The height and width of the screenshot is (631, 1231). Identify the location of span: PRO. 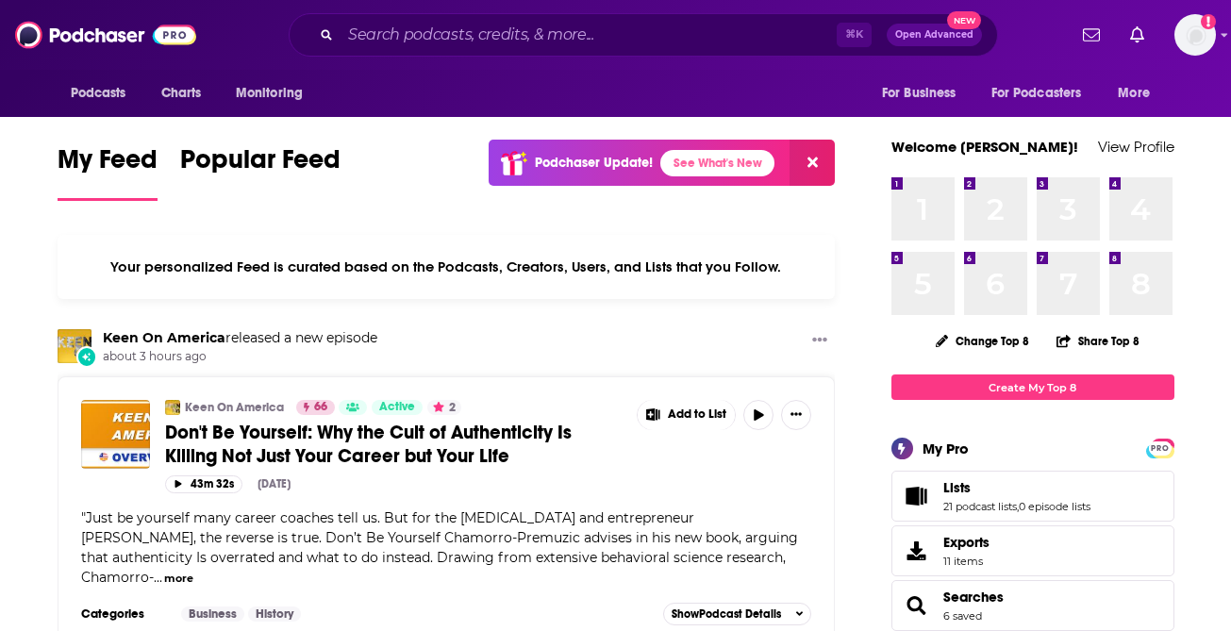
(1161, 448).